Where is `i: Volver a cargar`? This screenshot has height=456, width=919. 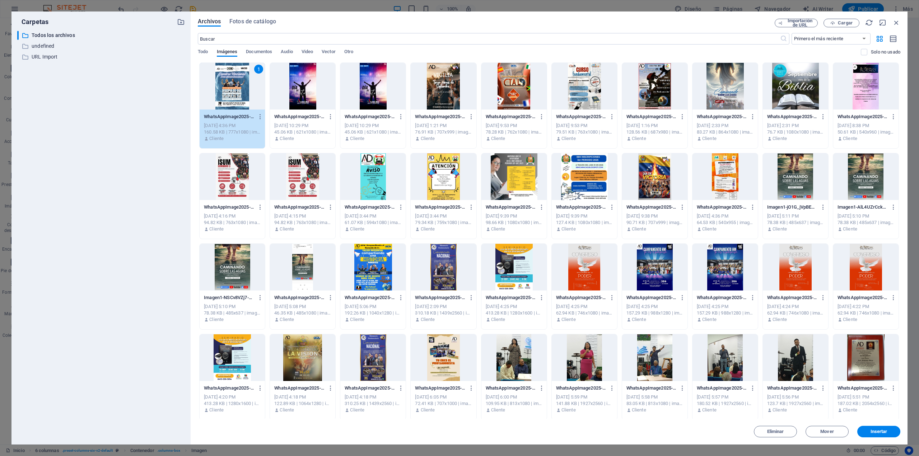
i: Volver a cargar is located at coordinates (869, 23).